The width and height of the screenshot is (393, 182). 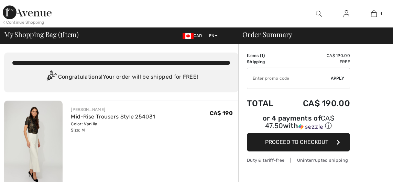 What do you see at coordinates (317, 62) in the screenshot?
I see `td: Free` at bounding box center [317, 62].